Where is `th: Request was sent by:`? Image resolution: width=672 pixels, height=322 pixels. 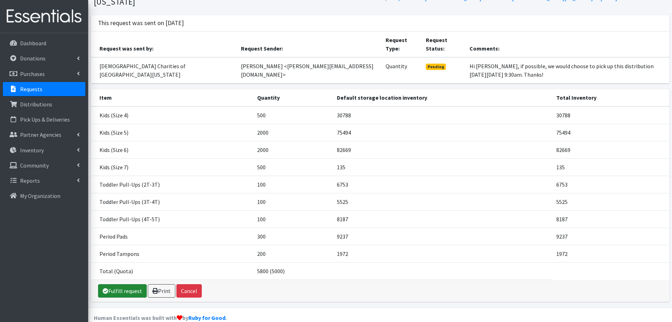 th: Request was sent by: is located at coordinates (164, 44).